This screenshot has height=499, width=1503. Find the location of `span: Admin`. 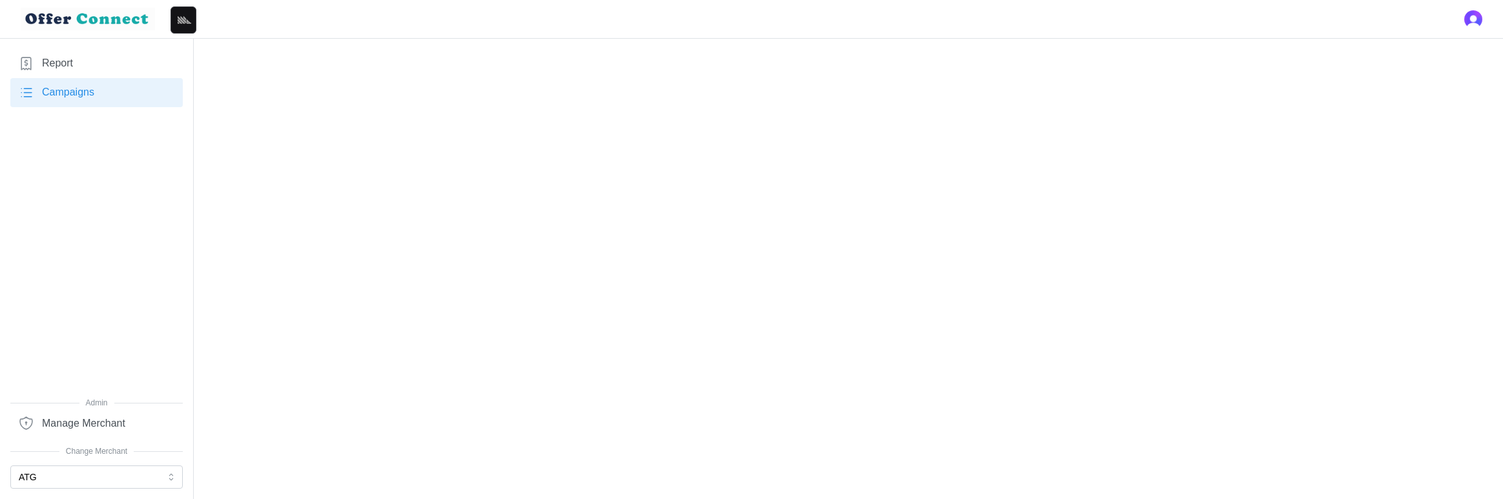

span: Admin is located at coordinates (96, 403).